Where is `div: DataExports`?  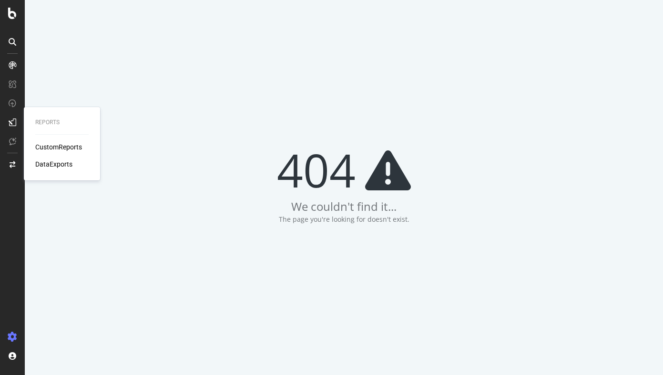 div: DataExports is located at coordinates (54, 164).